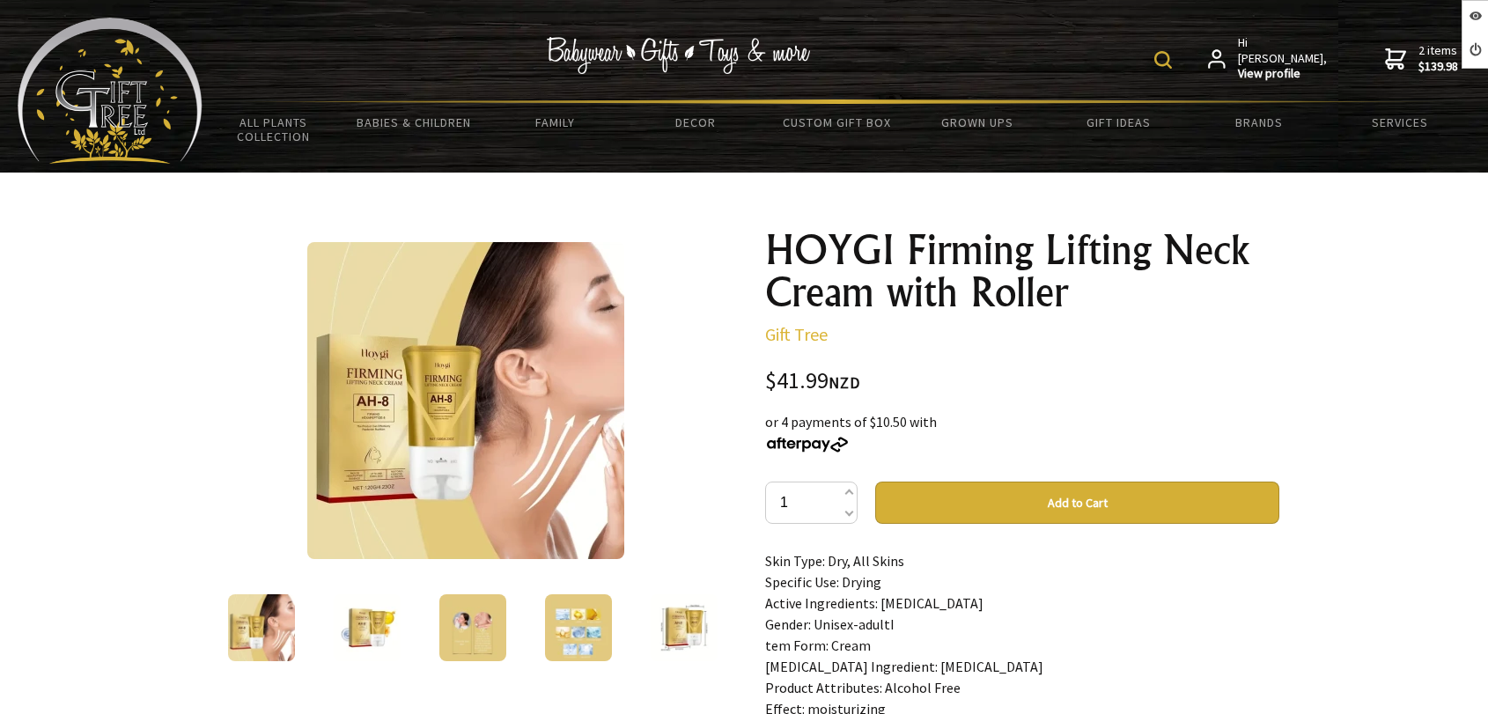  I want to click on h1: HOYGI Firming Lifting Neck Cream with Roller, so click(1022, 271).